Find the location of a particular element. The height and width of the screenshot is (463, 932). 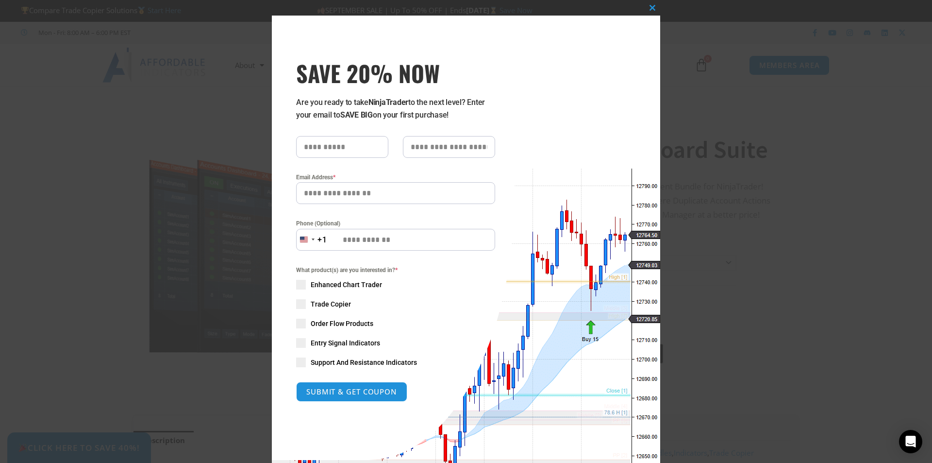

label: Support And Resistance Indicators is located at coordinates (396, 362).